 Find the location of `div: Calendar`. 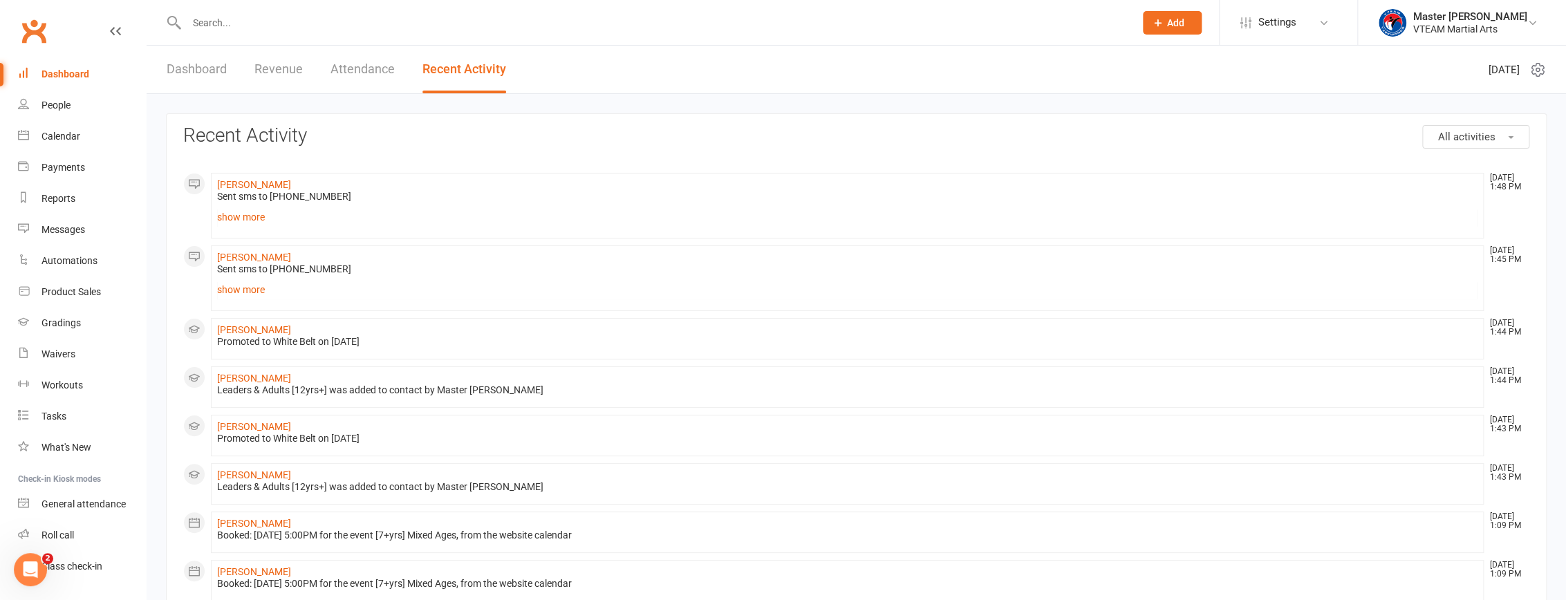

div: Calendar is located at coordinates (61, 136).